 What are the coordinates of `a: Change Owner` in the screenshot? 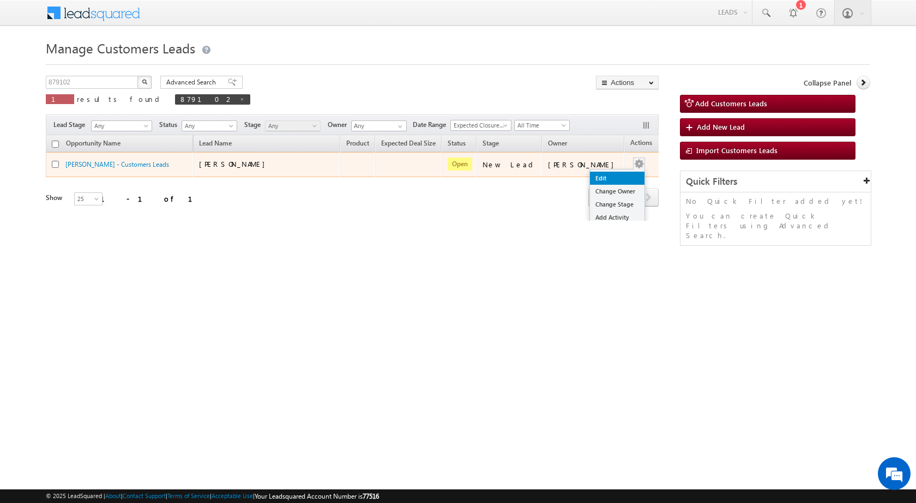 It's located at (617, 191).